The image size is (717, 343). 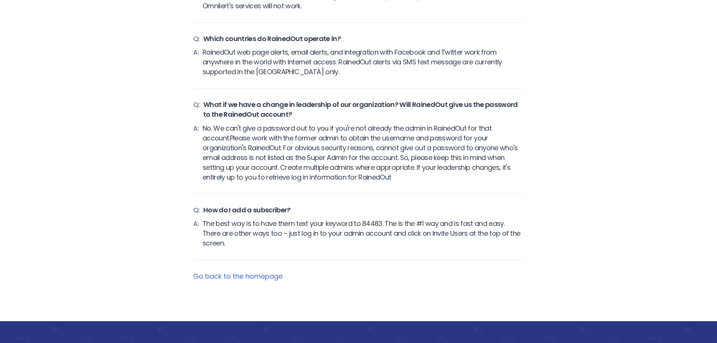 I want to click on span: How do I add a subscriber?, so click(x=246, y=210).